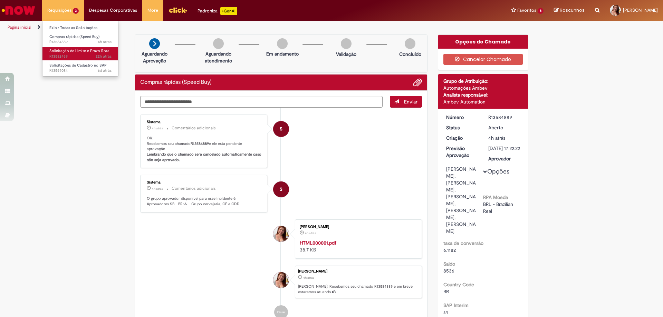 This screenshot has width=663, height=317. What do you see at coordinates (204, 201) in the screenshot?
I see `p: O grupo aprovador disponível para esse incidente é: Aprovadores SB - BR5N - Grupo cervejaria, CE ...` at bounding box center [204, 201].